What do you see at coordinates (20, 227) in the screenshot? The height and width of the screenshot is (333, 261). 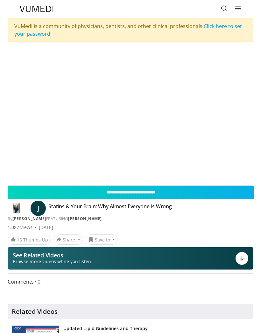 I see `span: 1,087 views` at bounding box center [20, 227].